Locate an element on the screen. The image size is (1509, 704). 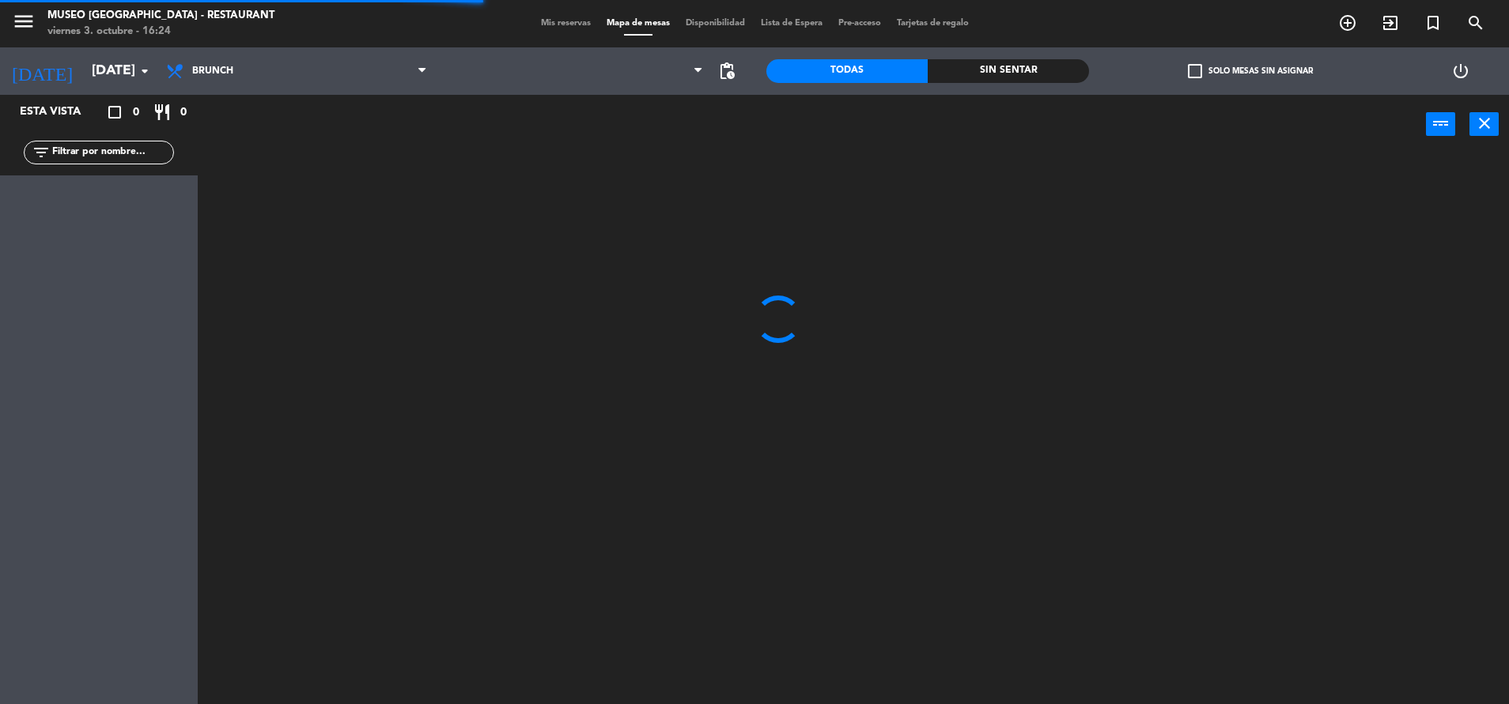
div: Esta vista is located at coordinates (61, 112).